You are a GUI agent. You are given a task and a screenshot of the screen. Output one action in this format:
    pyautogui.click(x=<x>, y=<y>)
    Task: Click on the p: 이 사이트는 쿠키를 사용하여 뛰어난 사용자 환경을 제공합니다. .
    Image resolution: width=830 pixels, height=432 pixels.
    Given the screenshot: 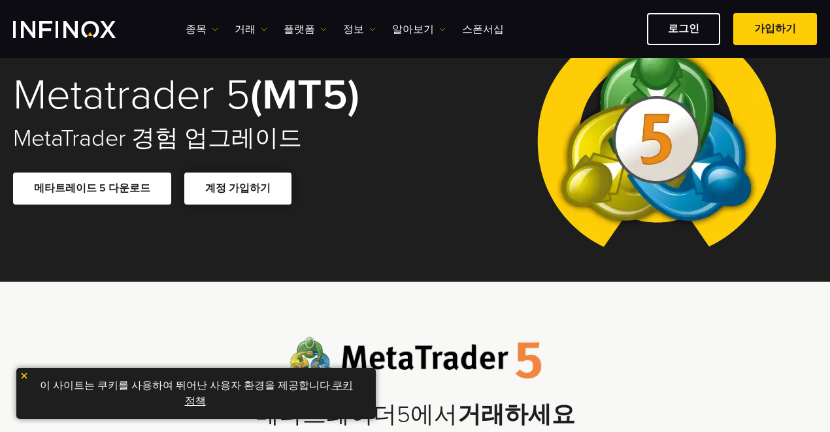 What is the action you would take?
    pyautogui.click(x=196, y=394)
    